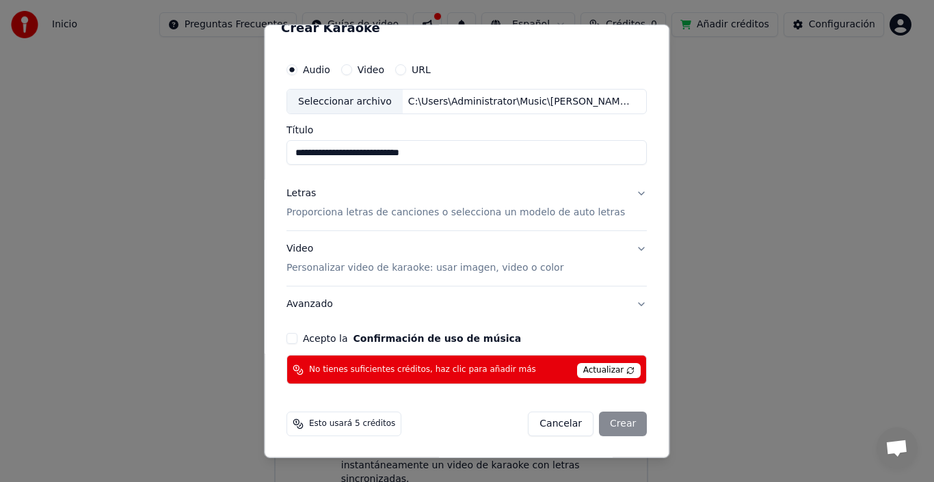 Image resolution: width=934 pixels, height=482 pixels. Describe the element at coordinates (466, 304) in the screenshot. I see `button: Avanzado` at that location.